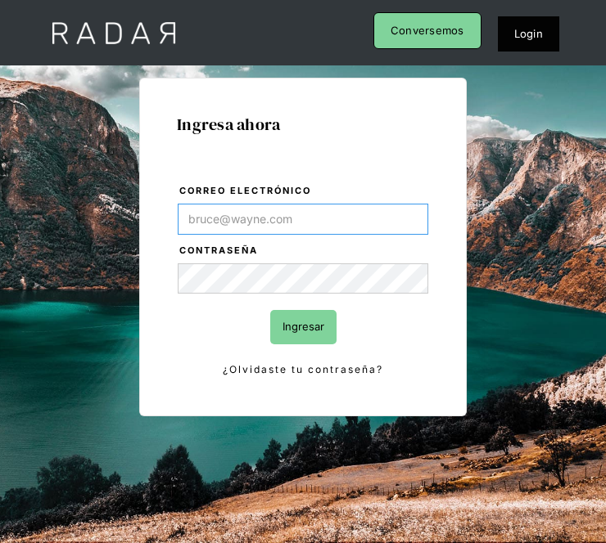  Describe the element at coordinates (304, 192) in the screenshot. I see `label: Correo electrónico` at that location.